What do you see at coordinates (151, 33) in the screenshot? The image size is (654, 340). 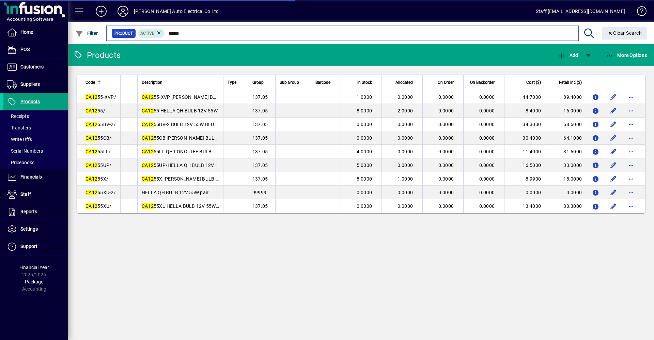 I see `mat-chip: Activation Status: Active` at bounding box center [151, 33].